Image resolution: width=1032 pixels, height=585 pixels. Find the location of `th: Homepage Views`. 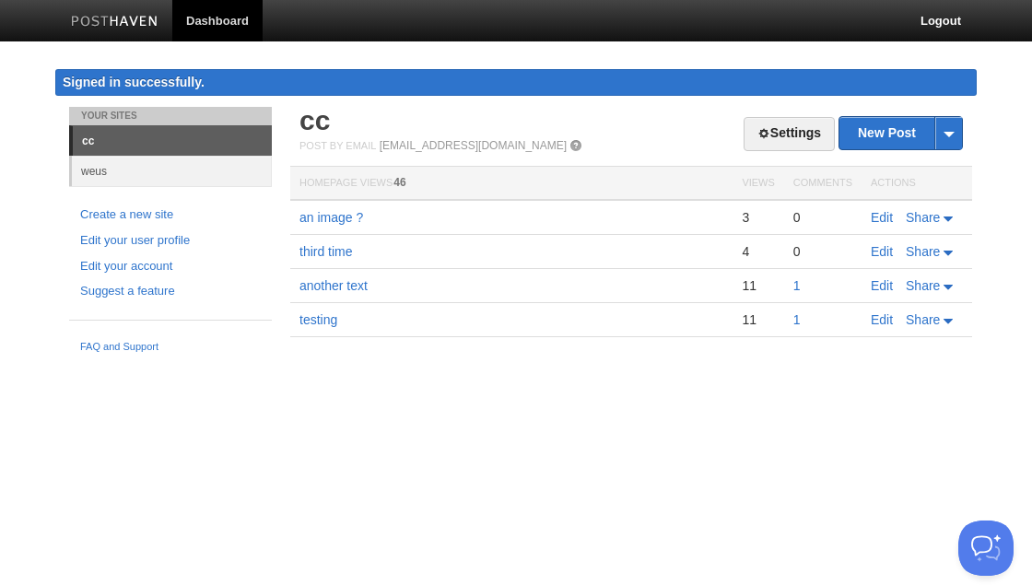

th: Homepage Views is located at coordinates (512, 183).